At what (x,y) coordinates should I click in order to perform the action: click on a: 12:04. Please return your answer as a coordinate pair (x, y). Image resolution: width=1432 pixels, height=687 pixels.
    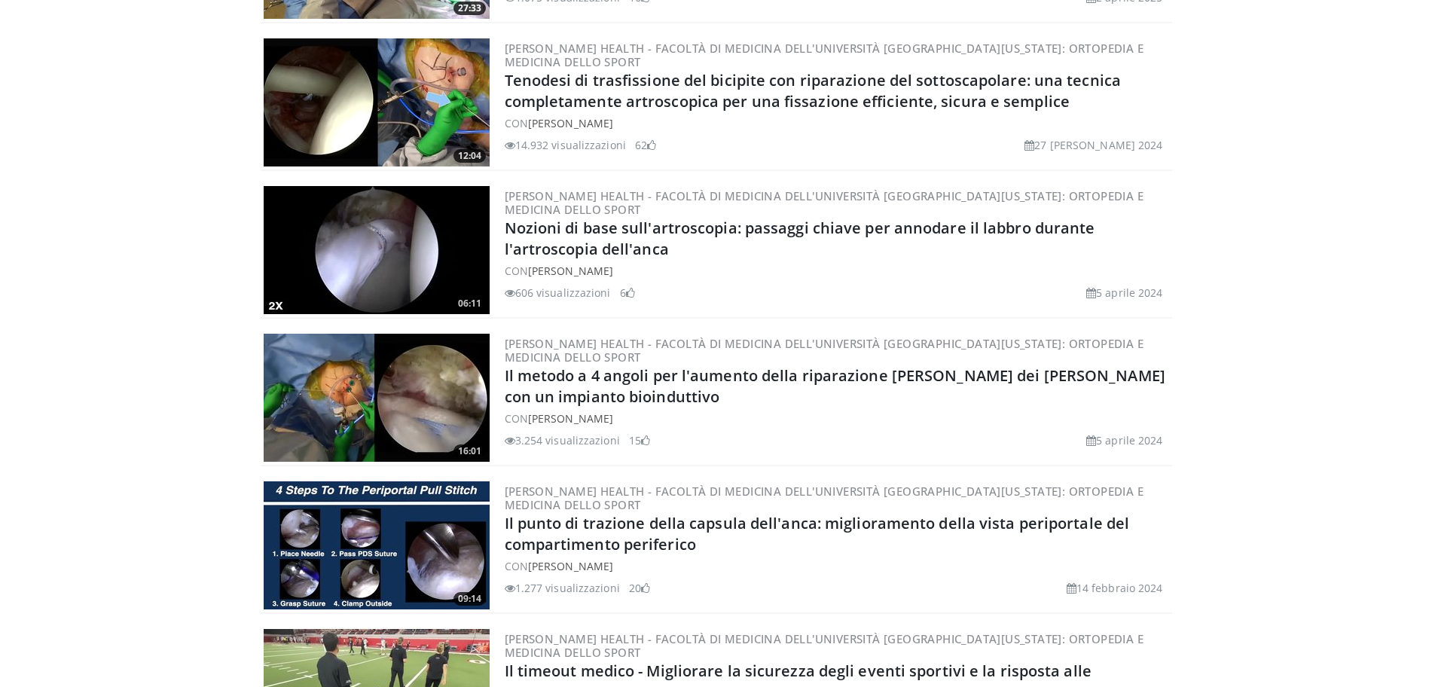
    Looking at the image, I should click on (377, 102).